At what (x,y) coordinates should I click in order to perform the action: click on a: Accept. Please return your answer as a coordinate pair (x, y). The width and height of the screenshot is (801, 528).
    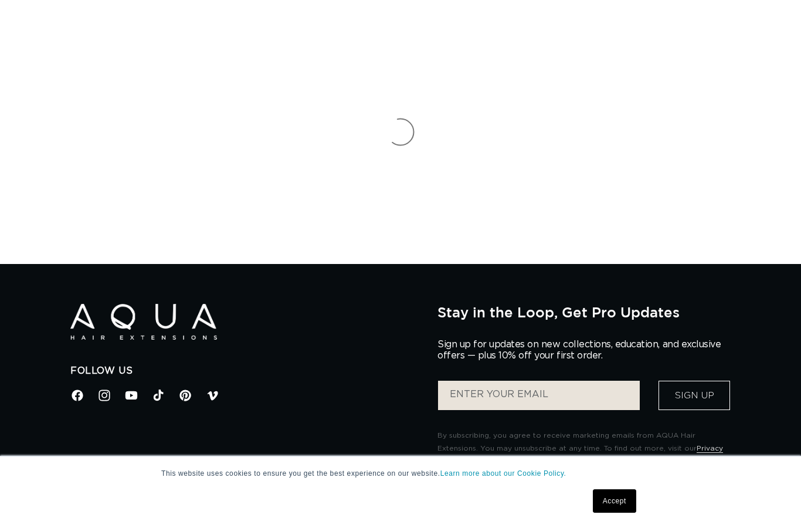
    Looking at the image, I should click on (615, 501).